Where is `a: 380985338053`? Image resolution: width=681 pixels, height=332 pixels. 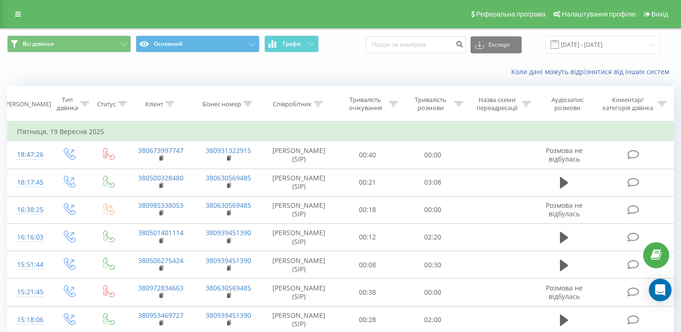 a: 380985338053 is located at coordinates (161, 205).